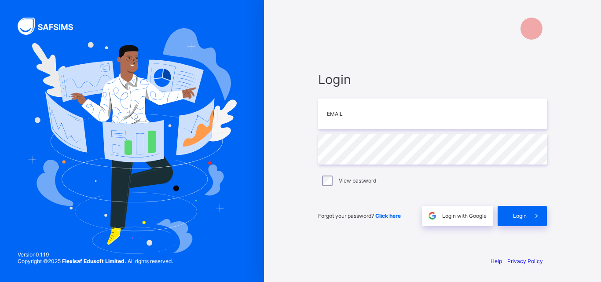  Describe the element at coordinates (94, 261) in the screenshot. I see `strong: Flexisaf Edusoft Limited.` at that location.